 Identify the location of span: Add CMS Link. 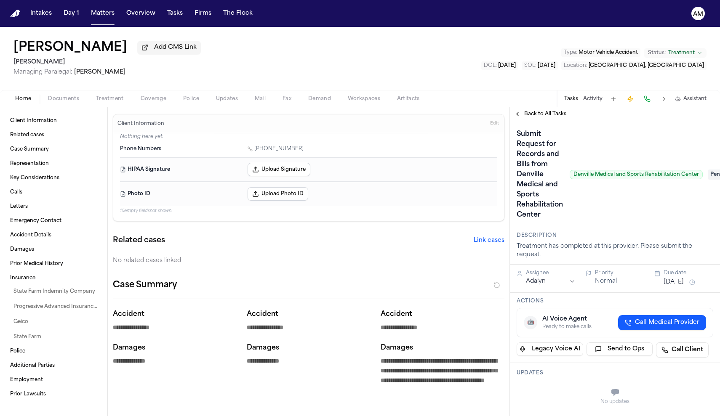
(175, 48).